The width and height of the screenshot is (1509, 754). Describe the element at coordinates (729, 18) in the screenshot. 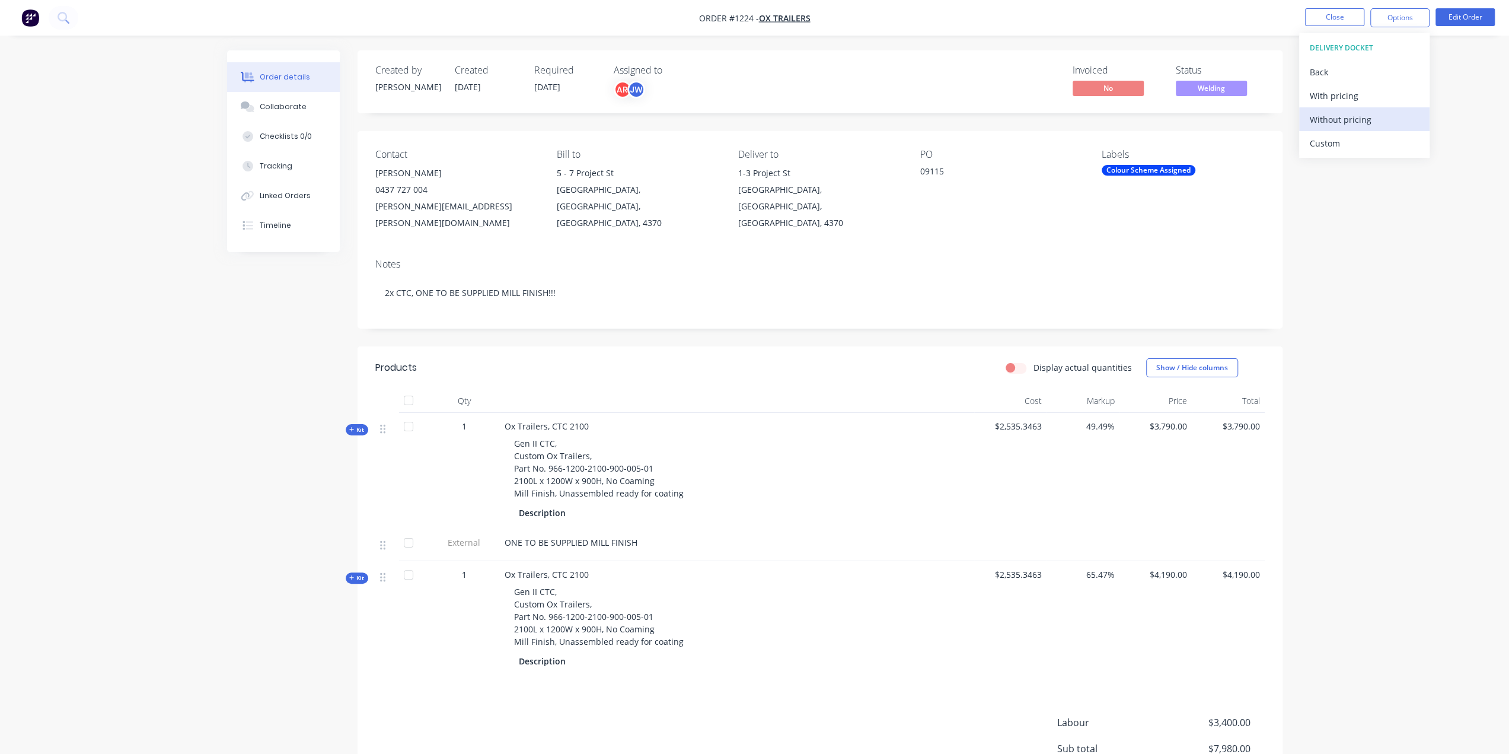

I see `span: Order #1224 -` at that location.